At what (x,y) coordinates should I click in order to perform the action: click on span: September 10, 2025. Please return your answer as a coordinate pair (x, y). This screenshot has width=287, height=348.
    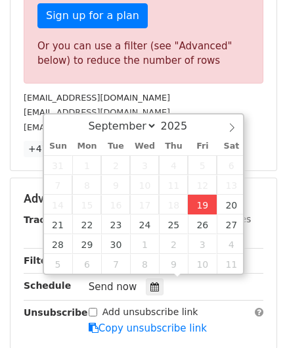
    Looking at the image, I should click on (145, 185).